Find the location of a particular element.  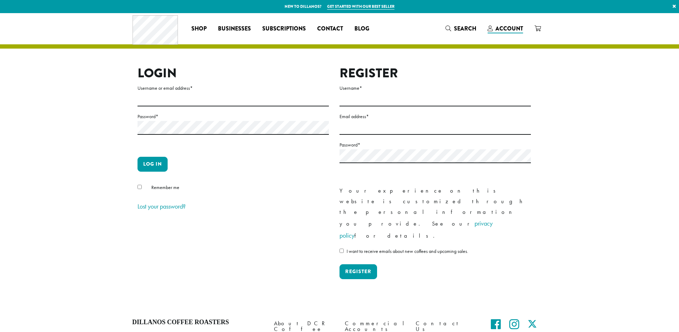

h4: Dillanos Coffee Roasters is located at coordinates (198, 322).